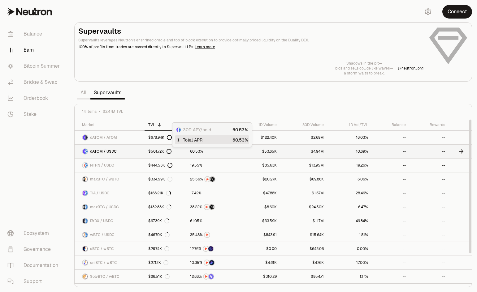 Image resolution: width=477 pixels, height=292 pixels. Describe the element at coordinates (84, 277) in the screenshot. I see `img: SolvBTC Logo` at that location.